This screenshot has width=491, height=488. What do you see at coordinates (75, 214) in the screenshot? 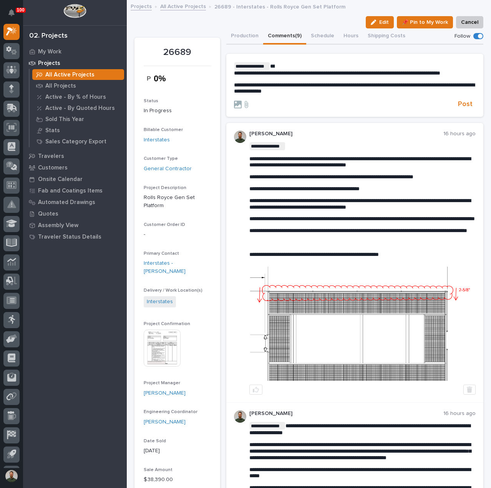
I see `a: Quotes` at bounding box center [75, 214].